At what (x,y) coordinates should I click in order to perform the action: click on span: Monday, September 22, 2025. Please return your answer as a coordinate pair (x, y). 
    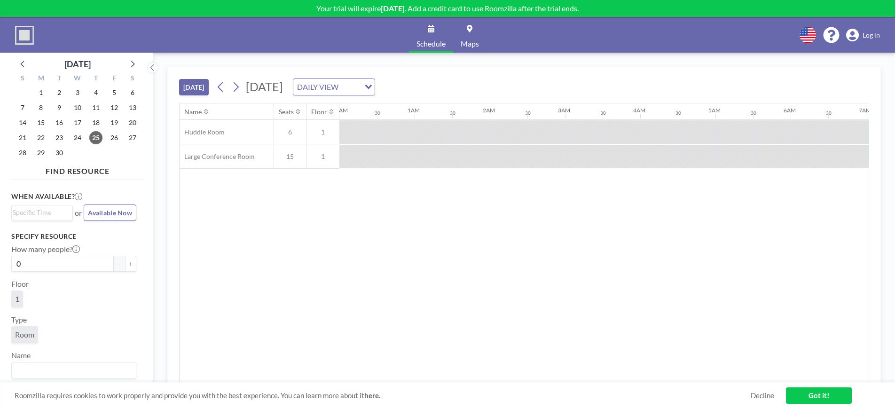
    Looking at the image, I should click on (41, 138).